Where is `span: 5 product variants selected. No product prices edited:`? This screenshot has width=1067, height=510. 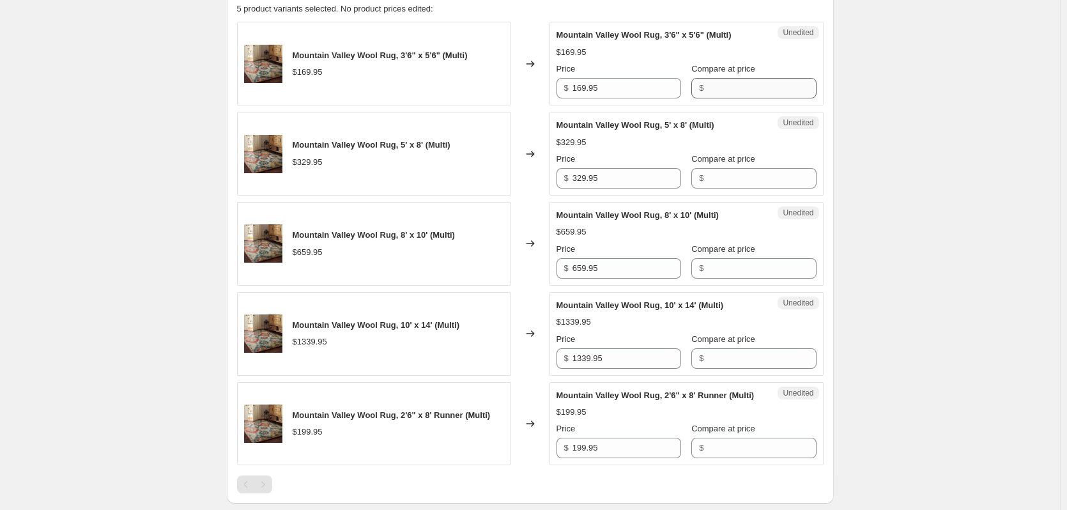 span: 5 product variants selected. No product prices edited: is located at coordinates (335, 8).